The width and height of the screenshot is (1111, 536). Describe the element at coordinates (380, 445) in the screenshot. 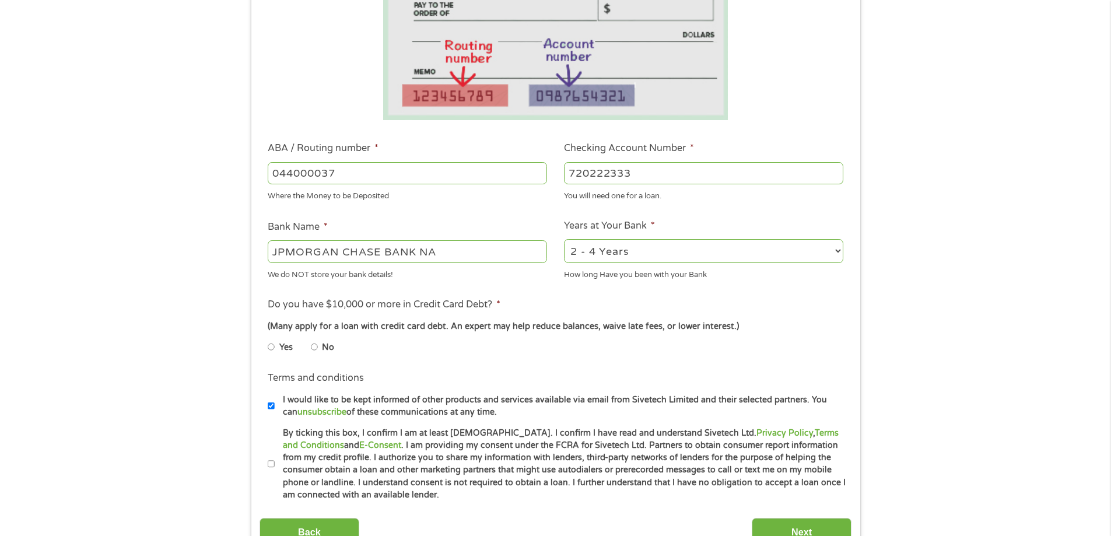

I see `a: E-Consent` at that location.